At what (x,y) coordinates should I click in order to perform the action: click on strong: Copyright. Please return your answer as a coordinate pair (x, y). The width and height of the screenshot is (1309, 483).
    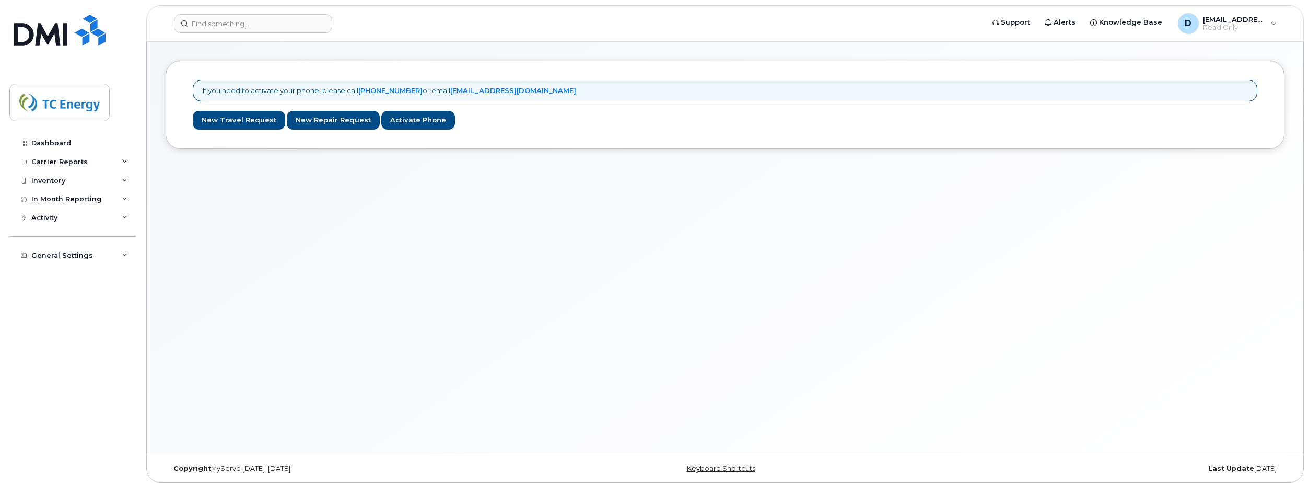
    Looking at the image, I should click on (192, 468).